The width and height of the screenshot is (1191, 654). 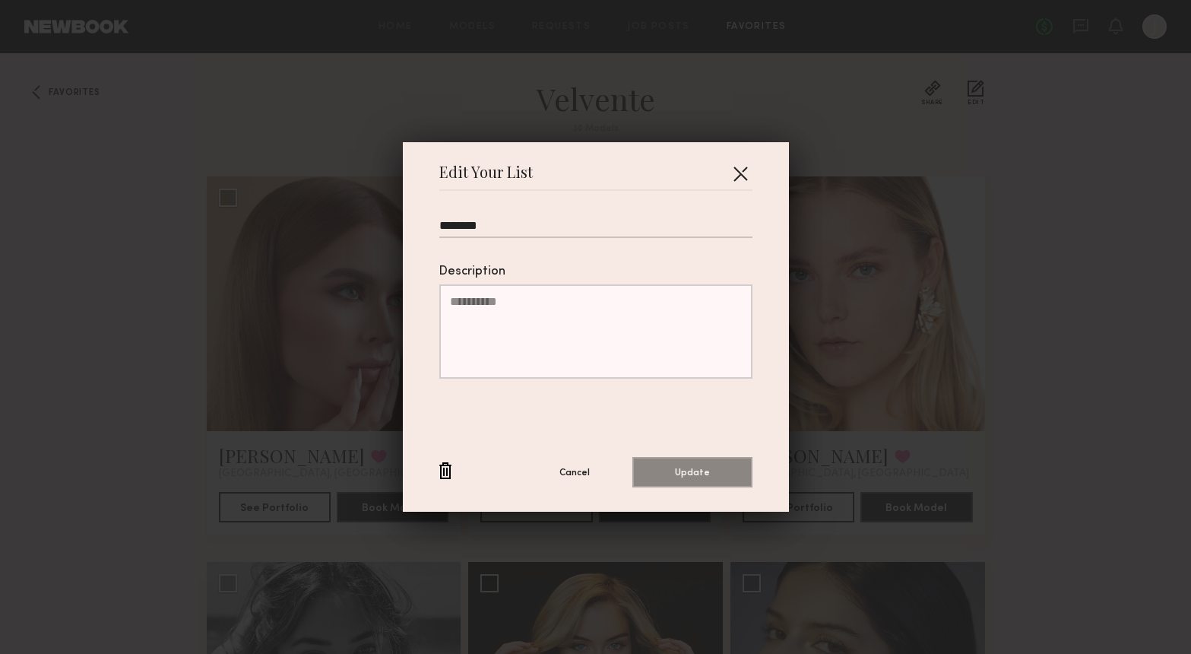 What do you see at coordinates (596, 331) in the screenshot?
I see `textarea: Description` at bounding box center [596, 331].